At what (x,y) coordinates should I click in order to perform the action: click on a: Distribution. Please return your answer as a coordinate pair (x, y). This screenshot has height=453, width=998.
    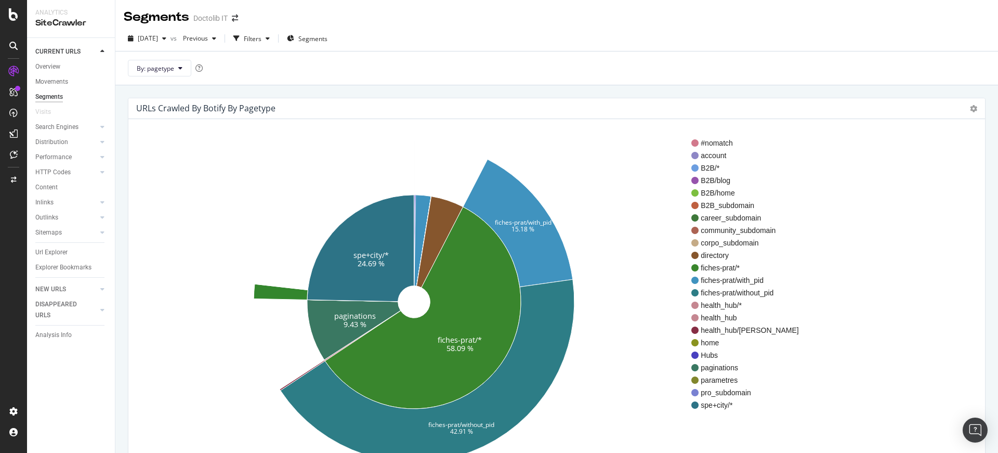
    Looking at the image, I should click on (66, 142).